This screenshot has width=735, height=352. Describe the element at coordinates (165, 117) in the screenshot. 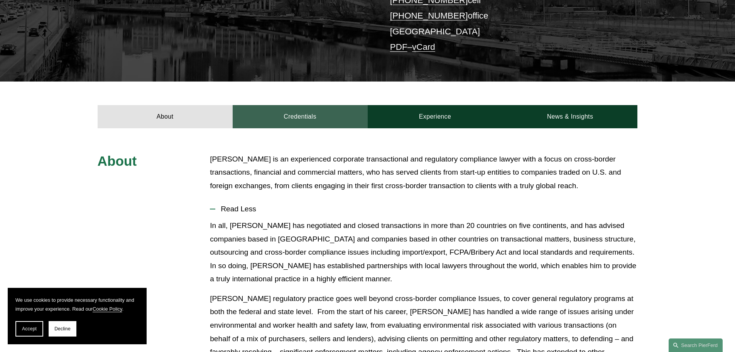

I see `a: About` at that location.